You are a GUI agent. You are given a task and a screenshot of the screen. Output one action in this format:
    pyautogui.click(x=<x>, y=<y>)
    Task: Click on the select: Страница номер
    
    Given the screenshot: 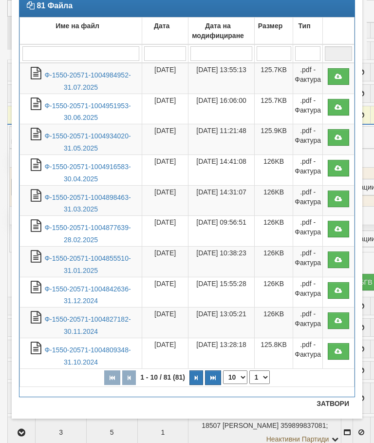 What is the action you would take?
    pyautogui.click(x=260, y=377)
    